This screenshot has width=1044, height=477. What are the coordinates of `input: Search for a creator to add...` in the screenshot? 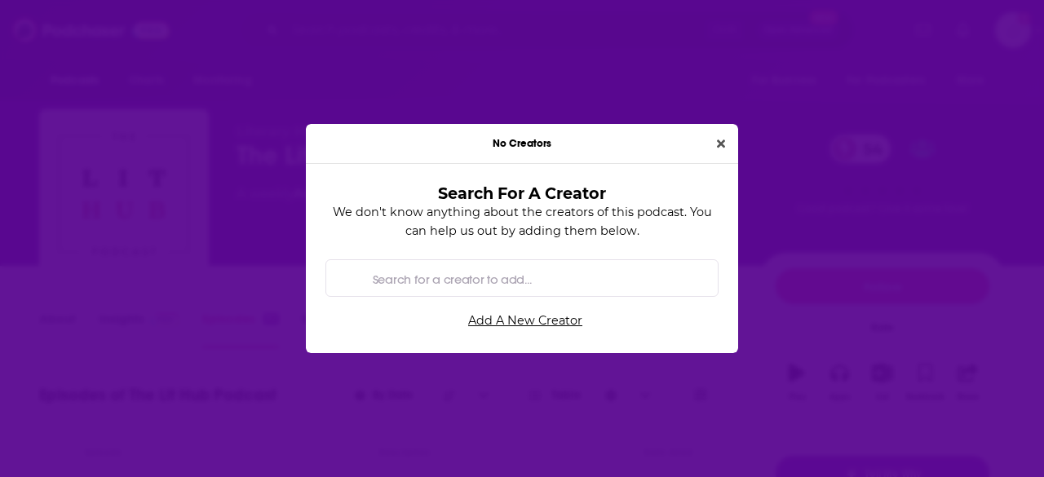 It's located at (535, 278).